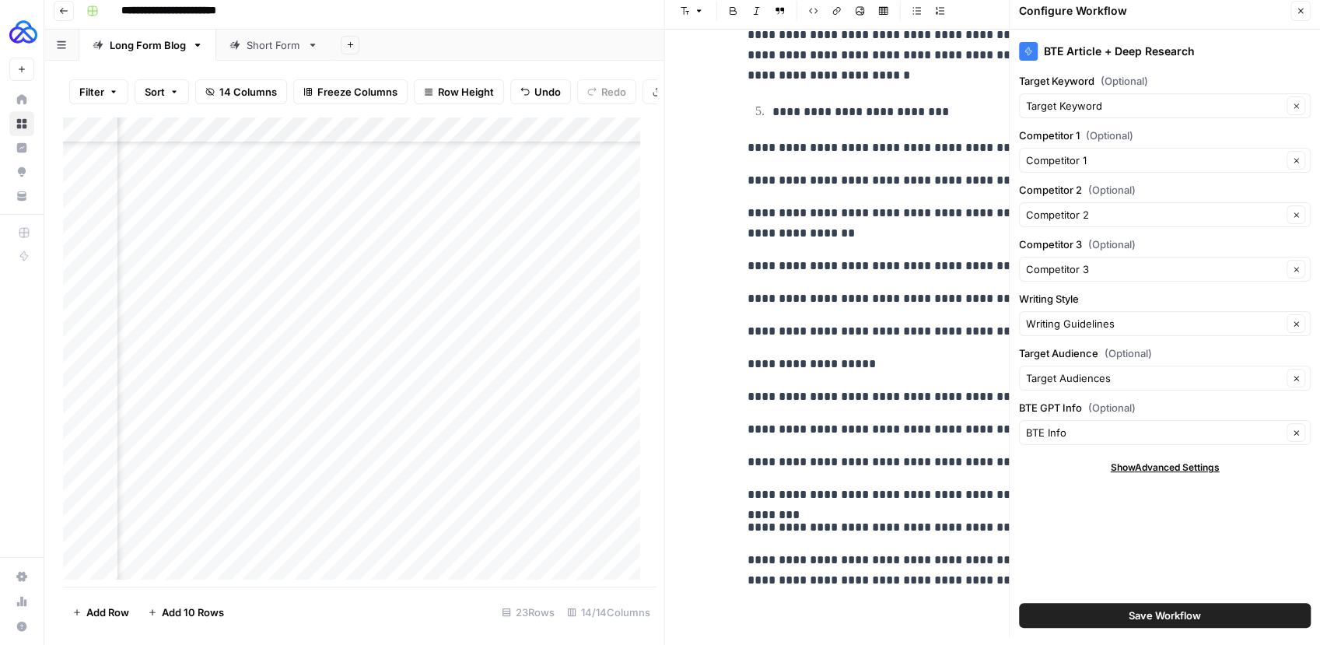  Describe the element at coordinates (162, 92) in the screenshot. I see `button: Sort` at that location.